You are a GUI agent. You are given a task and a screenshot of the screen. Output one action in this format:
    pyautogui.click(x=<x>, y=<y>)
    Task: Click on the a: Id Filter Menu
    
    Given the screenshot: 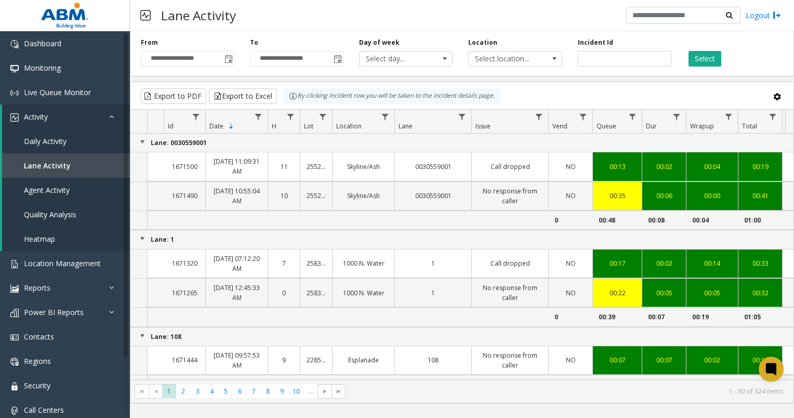 What is the action you would take?
    pyautogui.click(x=196, y=116)
    